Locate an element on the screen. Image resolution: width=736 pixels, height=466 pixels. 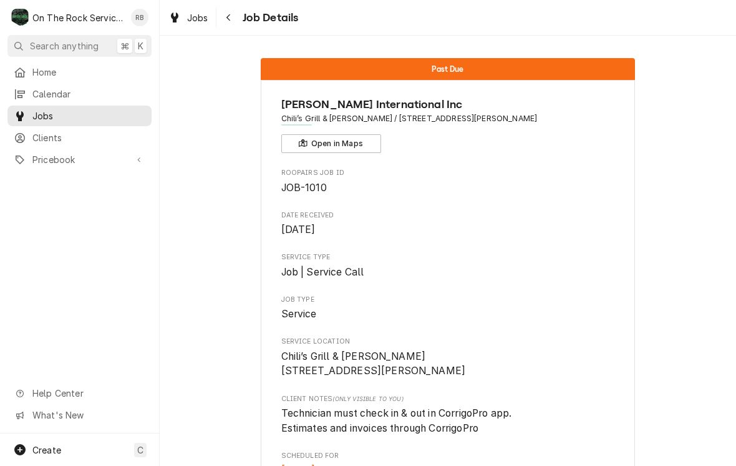
span: Client Notes is located at coordinates (448, 399).